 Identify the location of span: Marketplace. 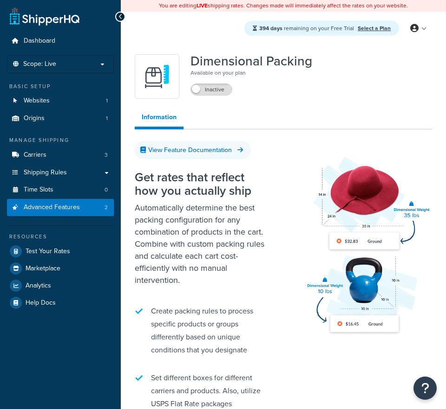
(43, 269).